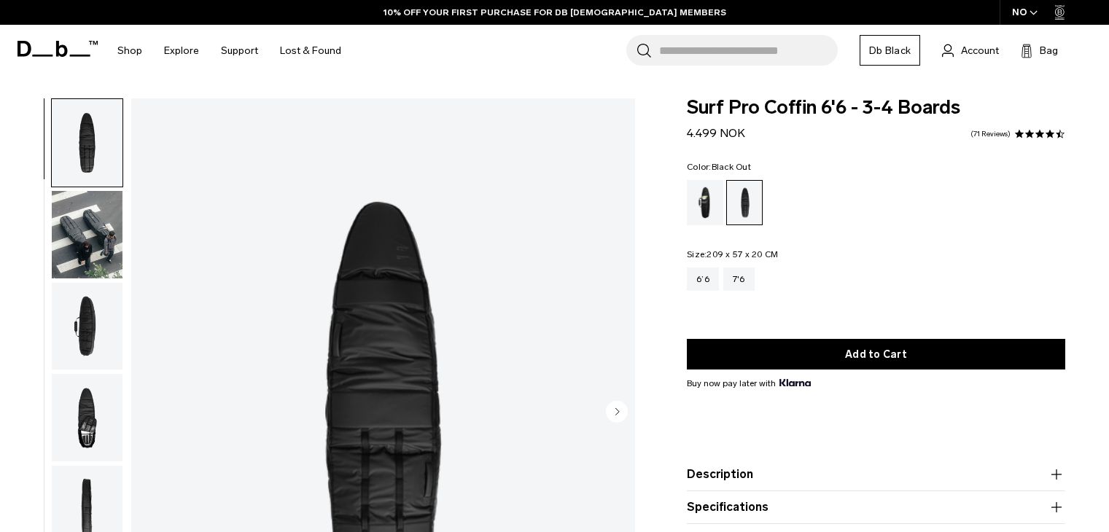  Describe the element at coordinates (876, 108) in the screenshot. I see `span: Surf Pro Coffin 6'6 - 3-4 Boards` at that location.